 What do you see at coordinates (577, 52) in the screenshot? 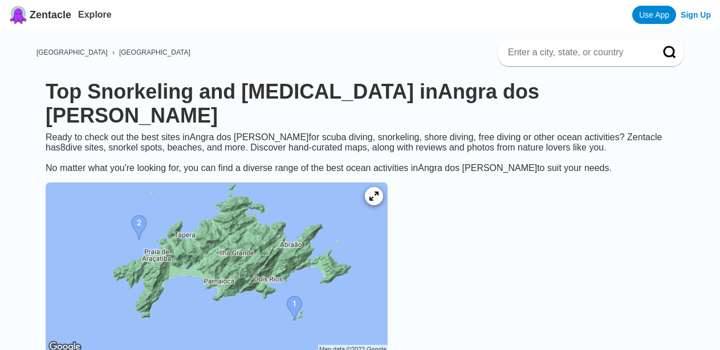
I see `input: Enter a city, state, or country` at bounding box center [577, 52].